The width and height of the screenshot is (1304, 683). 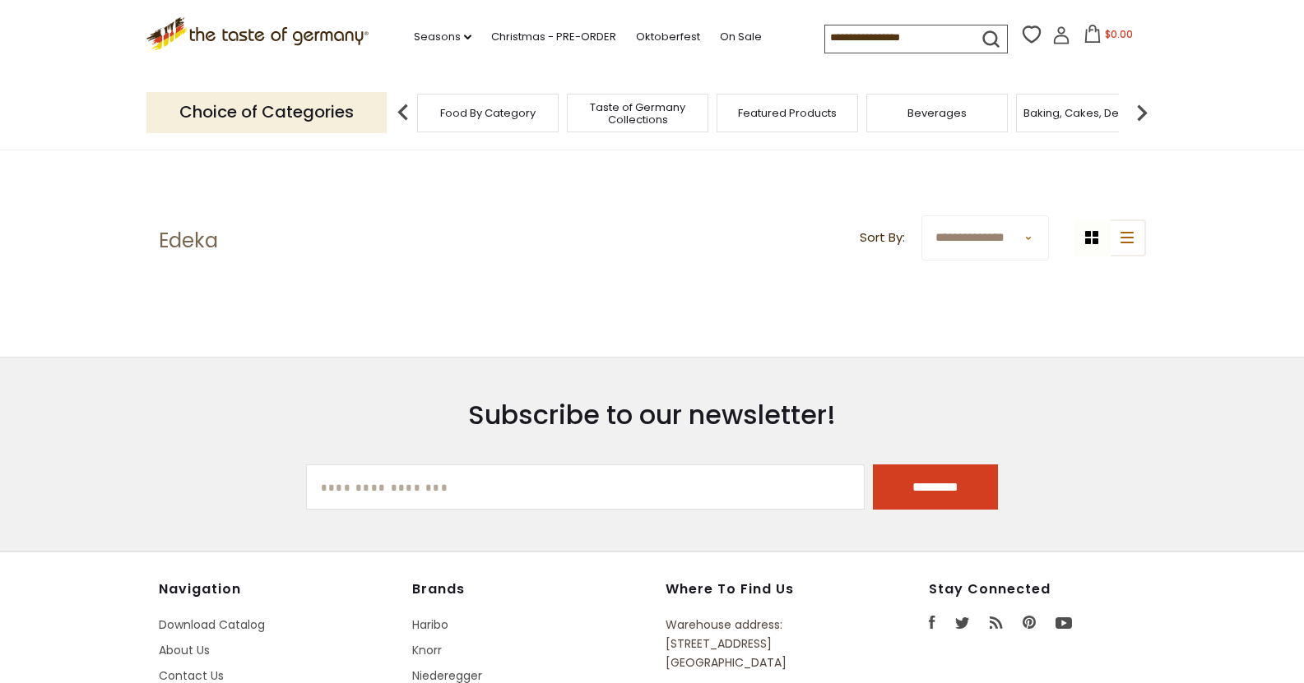 What do you see at coordinates (427, 651) in the screenshot?
I see `a: Knorr` at bounding box center [427, 651].